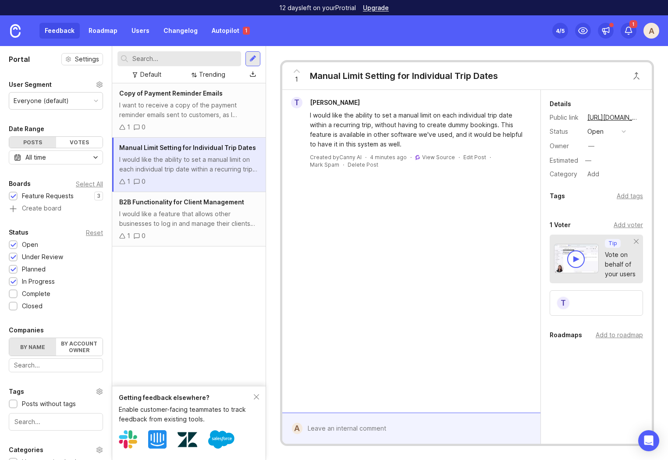 The width and height of the screenshot is (668, 460). I want to click on div: Add, so click(593, 174).